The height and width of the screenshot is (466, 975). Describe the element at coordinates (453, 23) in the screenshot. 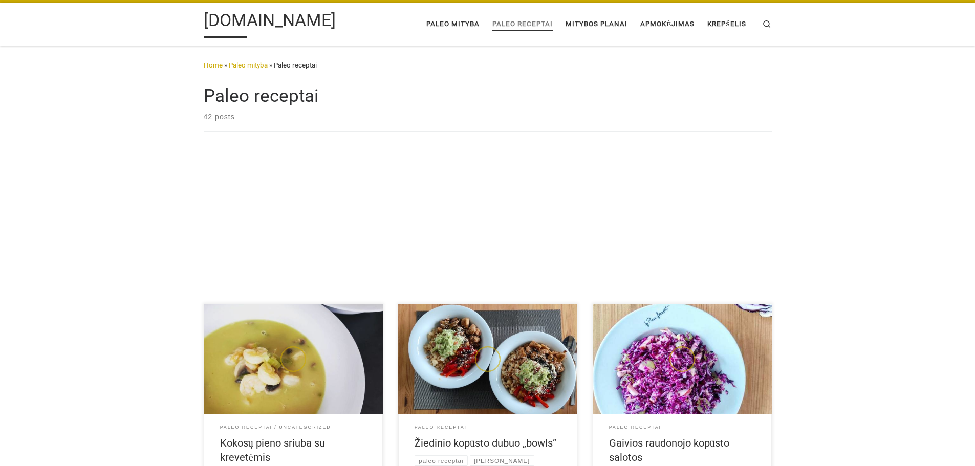

I see `span: Paleo mityba` at that location.